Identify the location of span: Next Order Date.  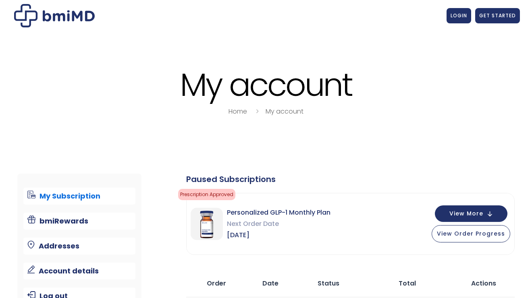
(278, 224).